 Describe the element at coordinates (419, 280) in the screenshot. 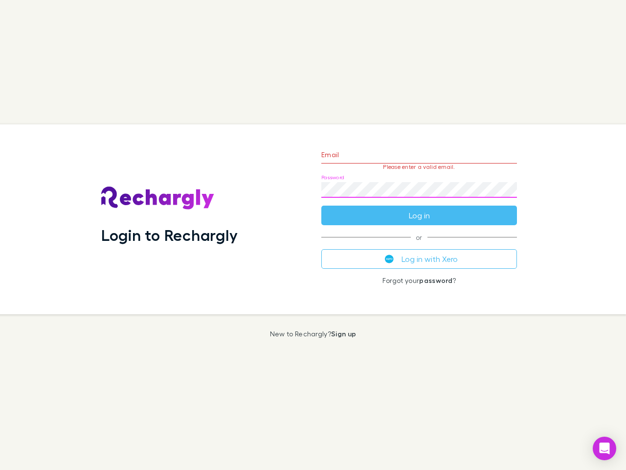

I see `p: Forgot your ?` at that location.